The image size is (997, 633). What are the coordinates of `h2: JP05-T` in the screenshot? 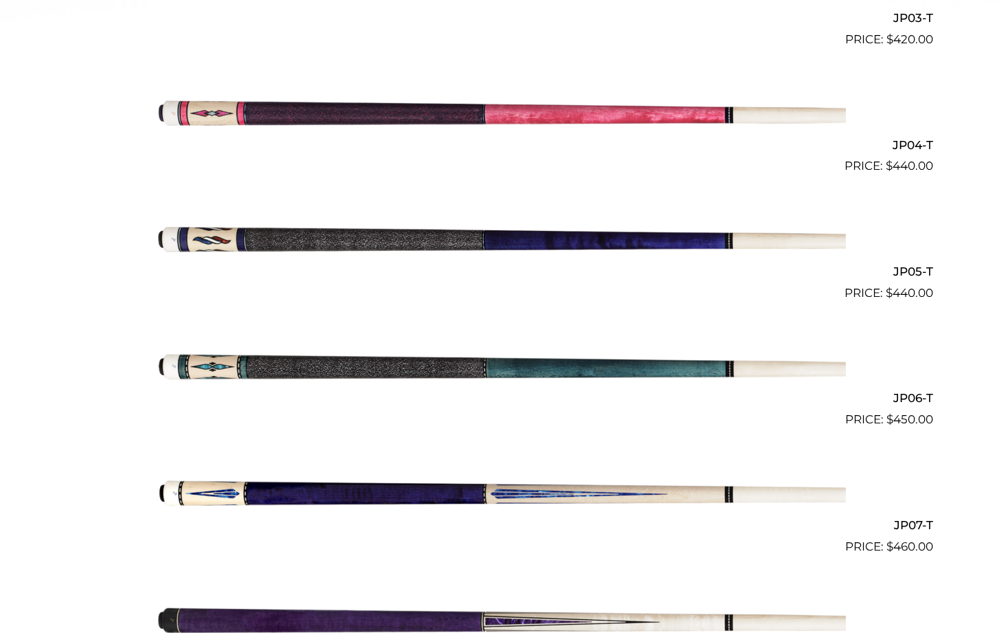 It's located at (499, 271).